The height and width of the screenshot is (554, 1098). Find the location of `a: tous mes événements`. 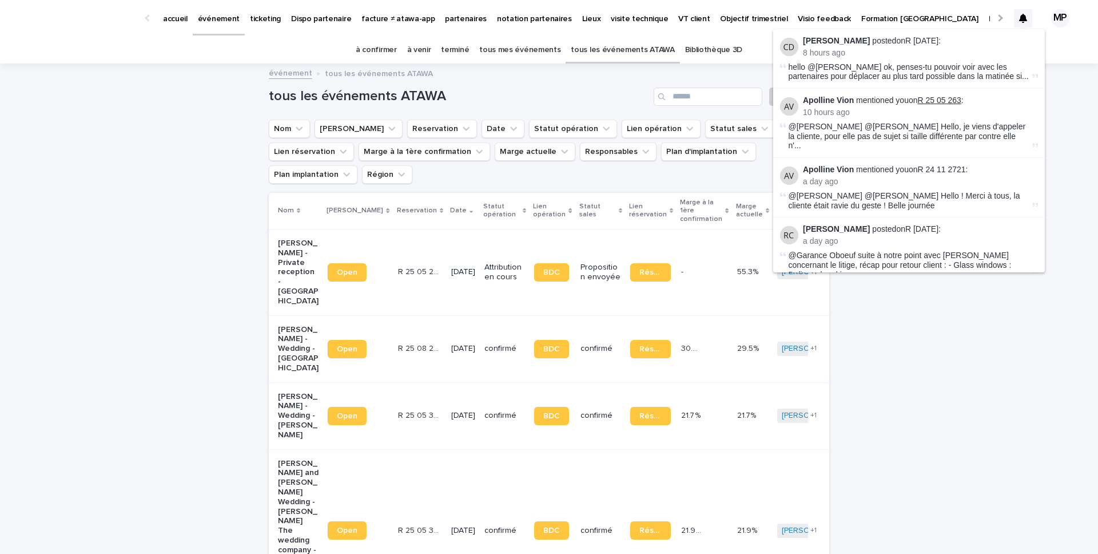

a: tous mes événements is located at coordinates (520, 50).